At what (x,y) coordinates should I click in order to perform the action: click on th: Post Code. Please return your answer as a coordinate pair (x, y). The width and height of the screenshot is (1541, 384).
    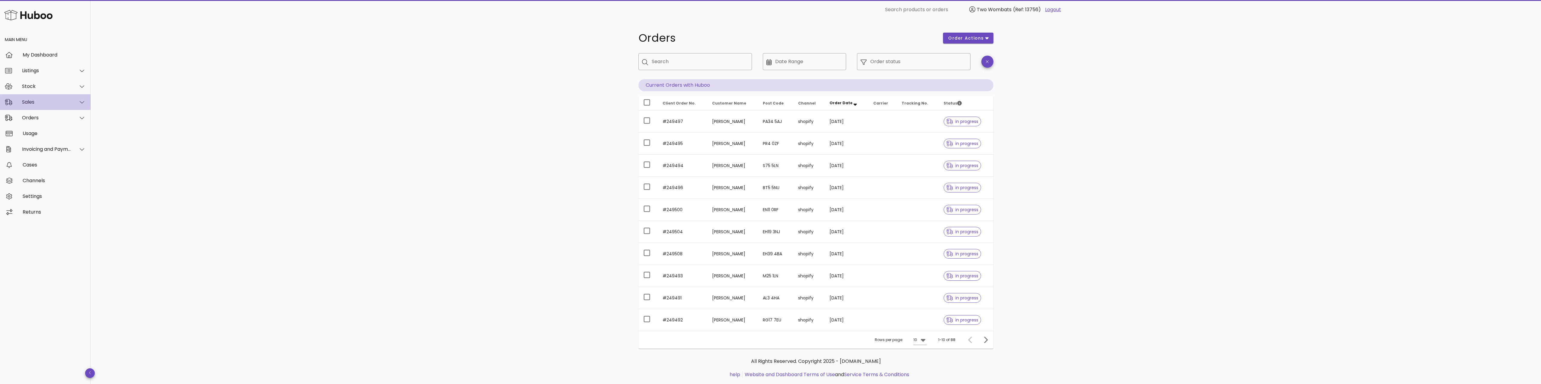
    Looking at the image, I should click on (775, 103).